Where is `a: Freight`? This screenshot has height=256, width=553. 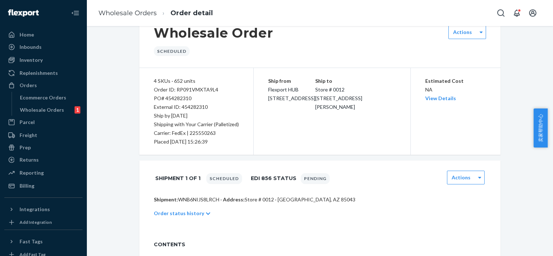
a: Freight is located at coordinates (43, 135).